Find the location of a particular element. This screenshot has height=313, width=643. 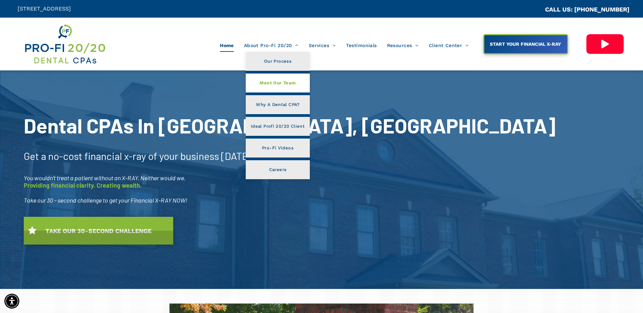

span: START YOUR FINANCIAL X-RAY is located at coordinates (525, 44).